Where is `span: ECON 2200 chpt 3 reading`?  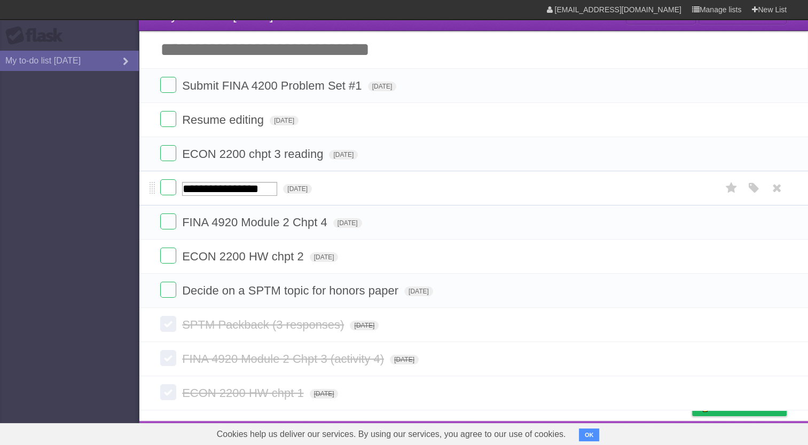 span: ECON 2200 chpt 3 reading is located at coordinates (254, 154).